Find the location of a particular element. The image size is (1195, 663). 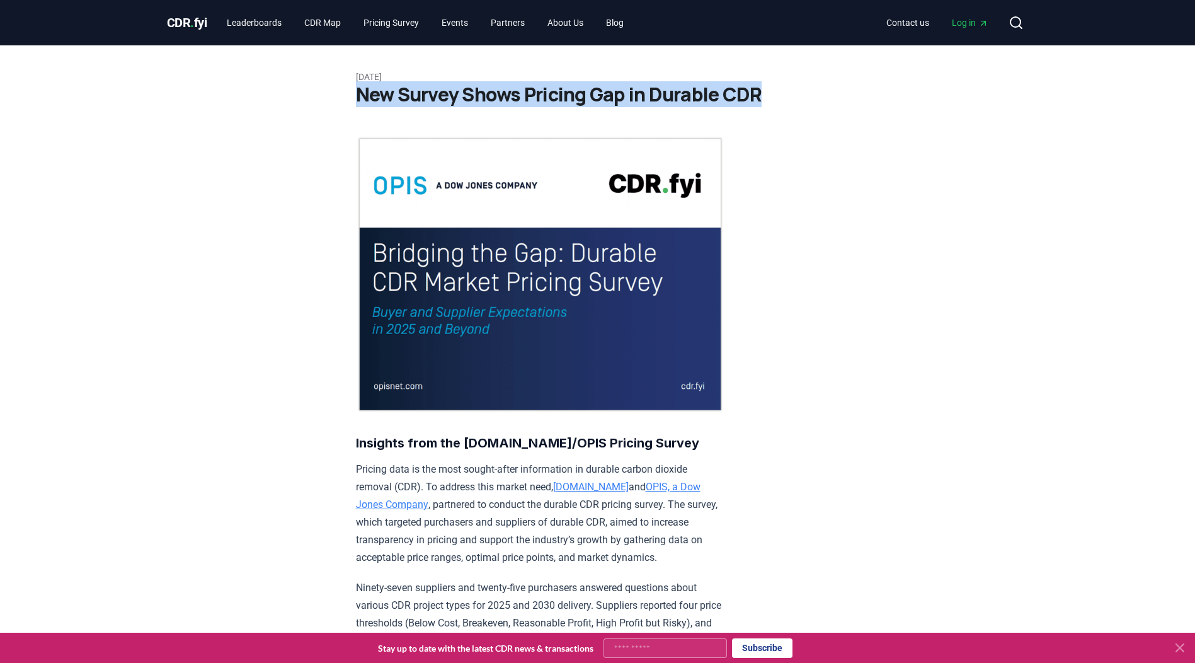

a: Leaderboards is located at coordinates (254, 23).